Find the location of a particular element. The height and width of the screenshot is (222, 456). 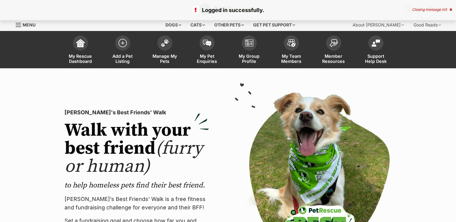

p: to help homeless pets find their best friend. is located at coordinates (137, 186).